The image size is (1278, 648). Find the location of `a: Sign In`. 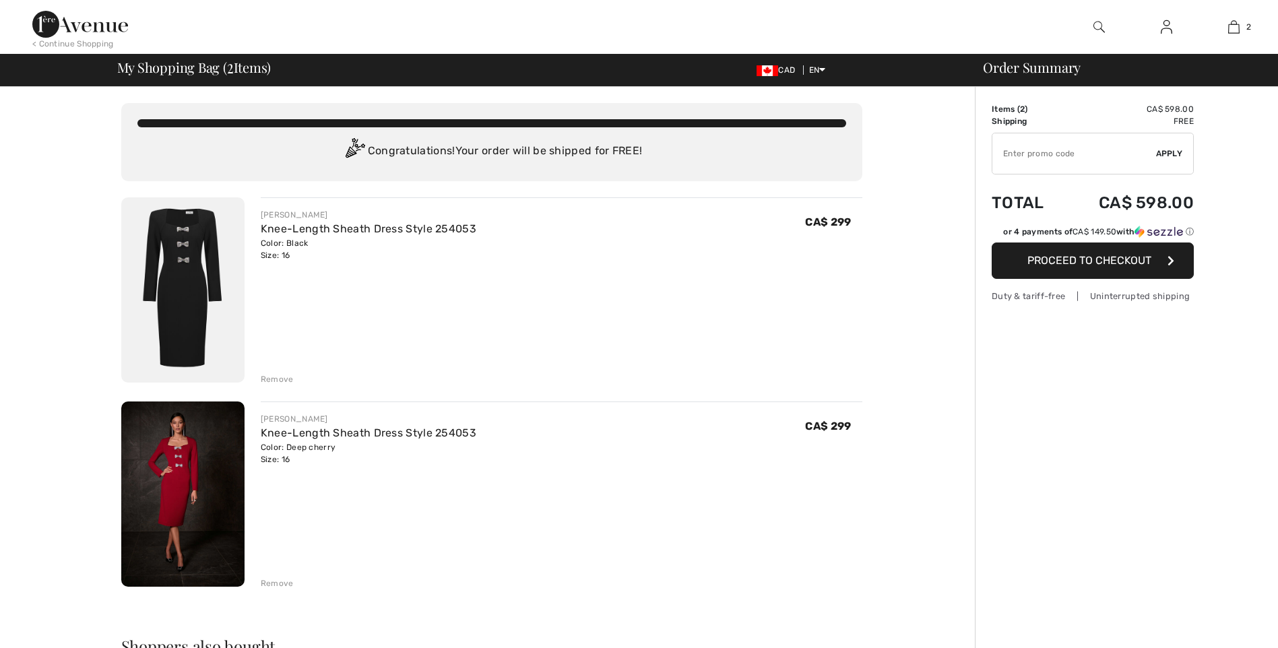

a: Sign In is located at coordinates (1166, 27).